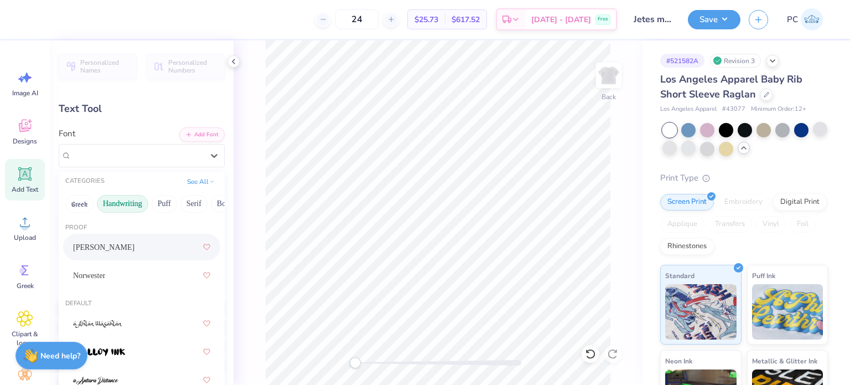 This screenshot has height=385, width=850. I want to click on span: Puff Ink, so click(764, 275).